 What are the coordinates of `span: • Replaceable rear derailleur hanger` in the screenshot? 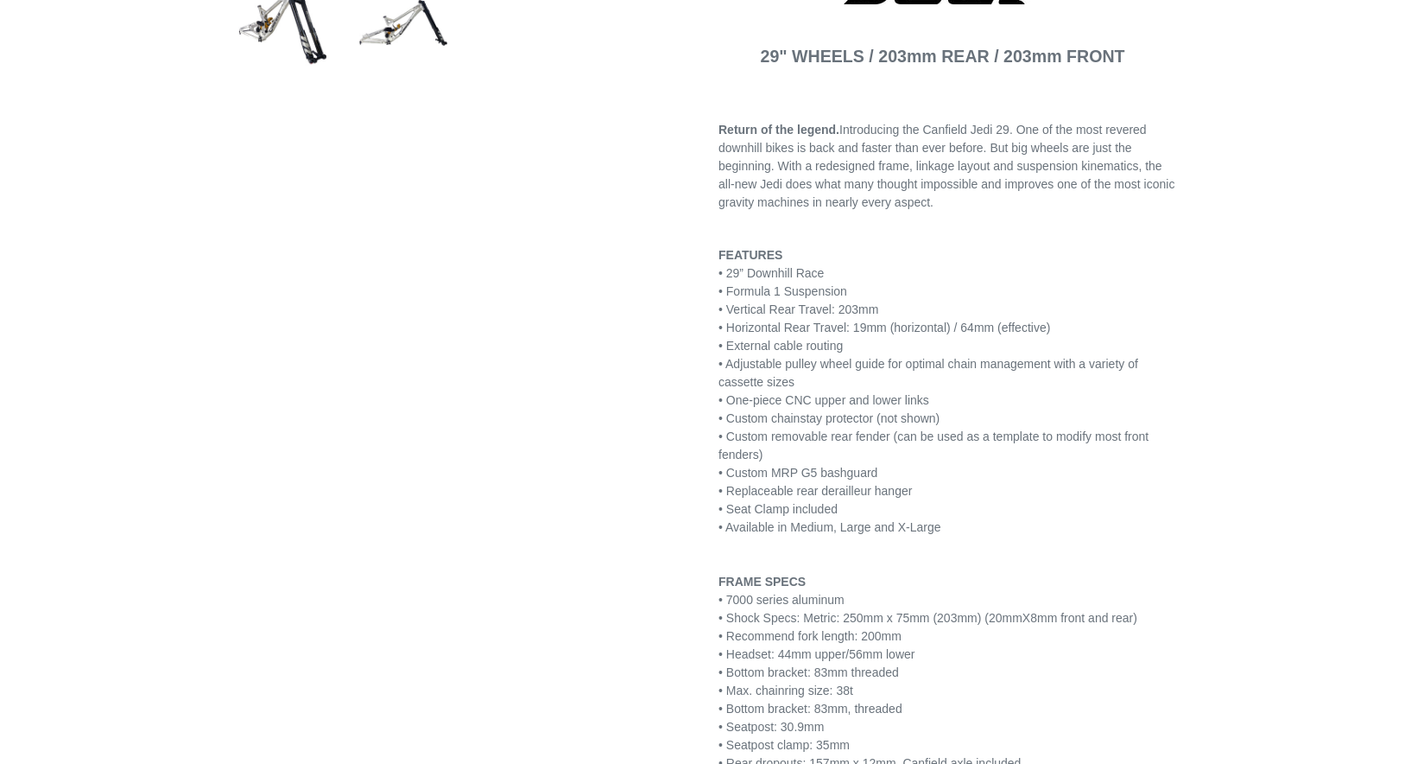 It's located at (815, 491).